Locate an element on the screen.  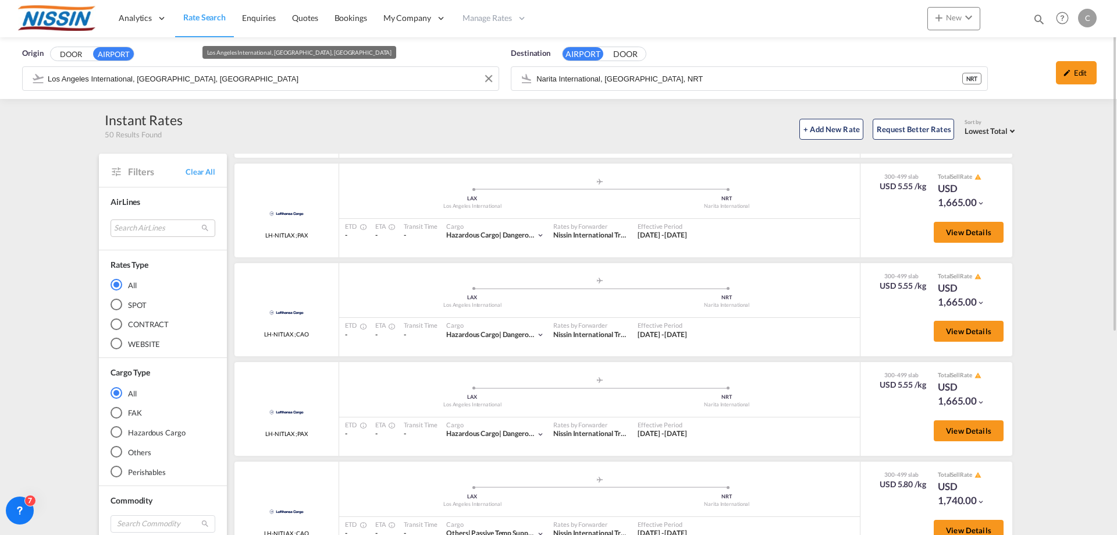
span: Bookings is located at coordinates (351, 17).